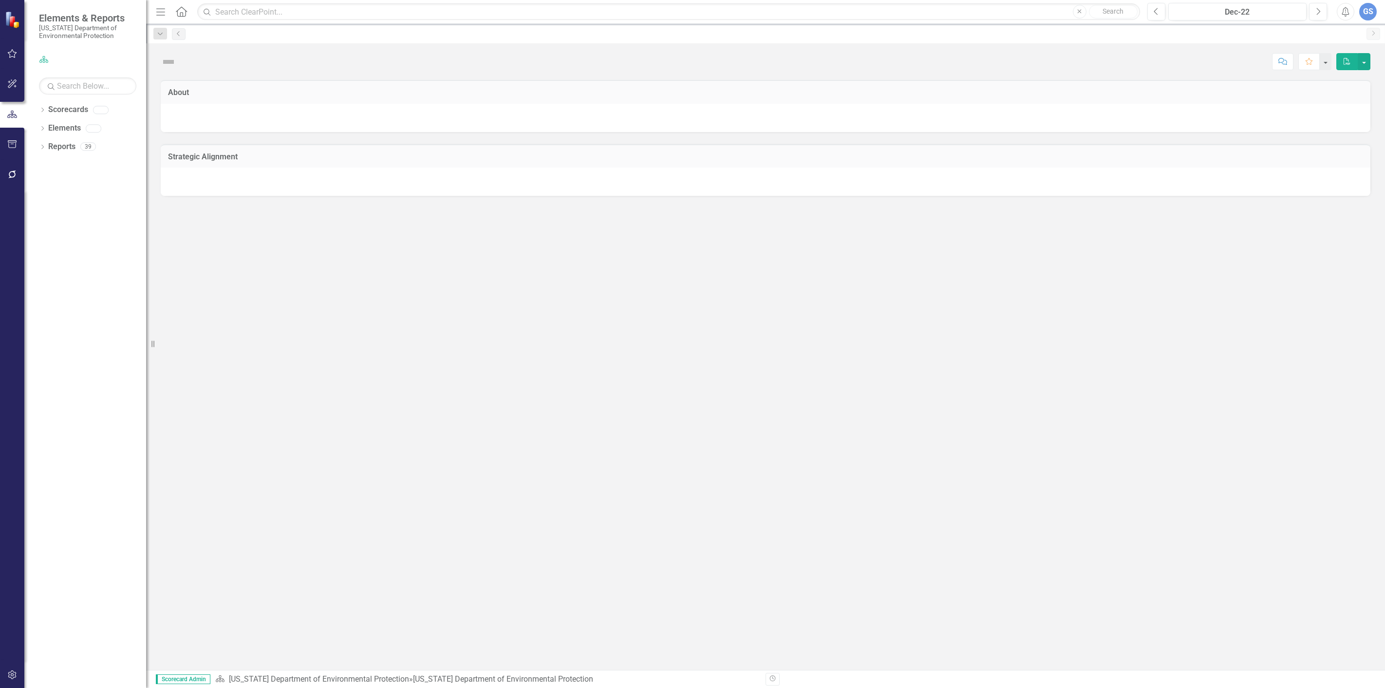  Describe the element at coordinates (765, 157) in the screenshot. I see `h3: Strategic Alignment` at that location.